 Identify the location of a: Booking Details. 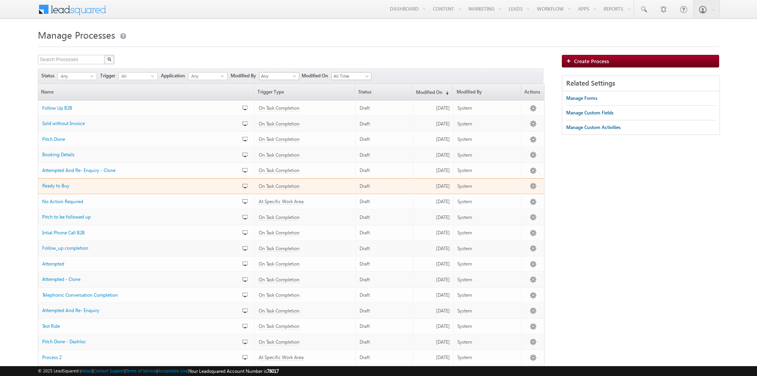
(115, 155).